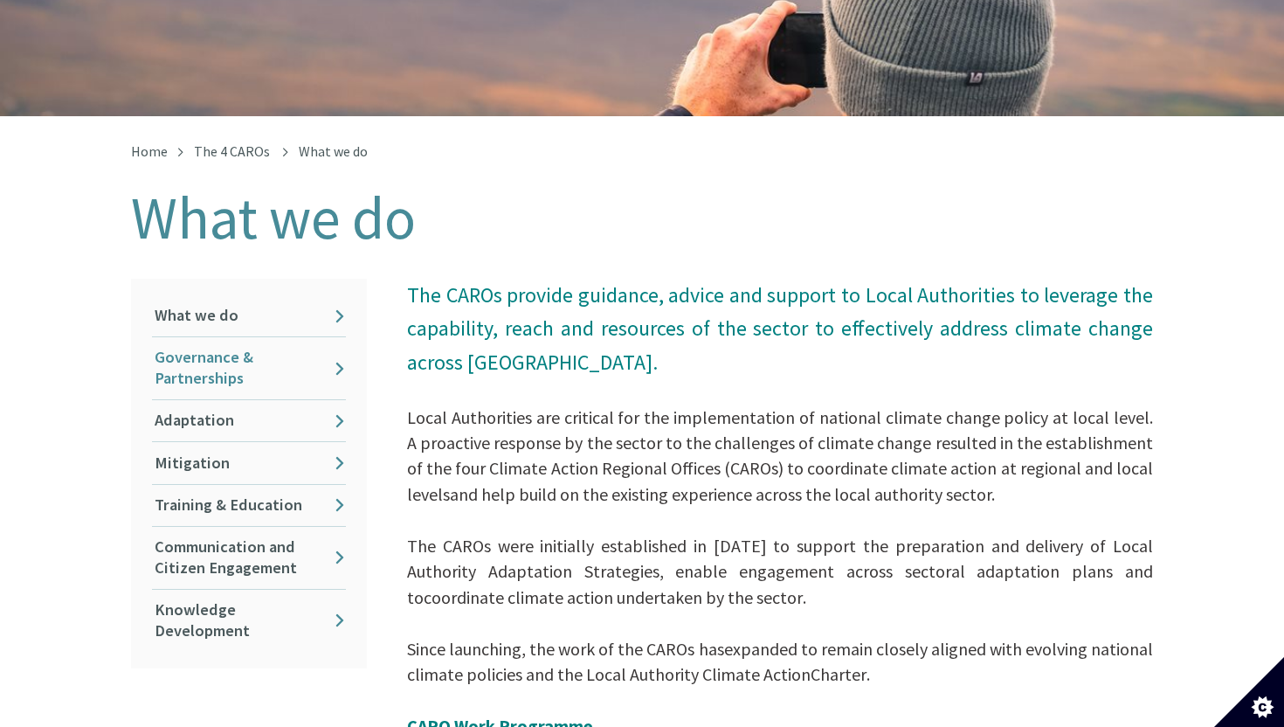 The height and width of the screenshot is (727, 1284). Describe the element at coordinates (249, 505) in the screenshot. I see `a: Training & Education` at that location.